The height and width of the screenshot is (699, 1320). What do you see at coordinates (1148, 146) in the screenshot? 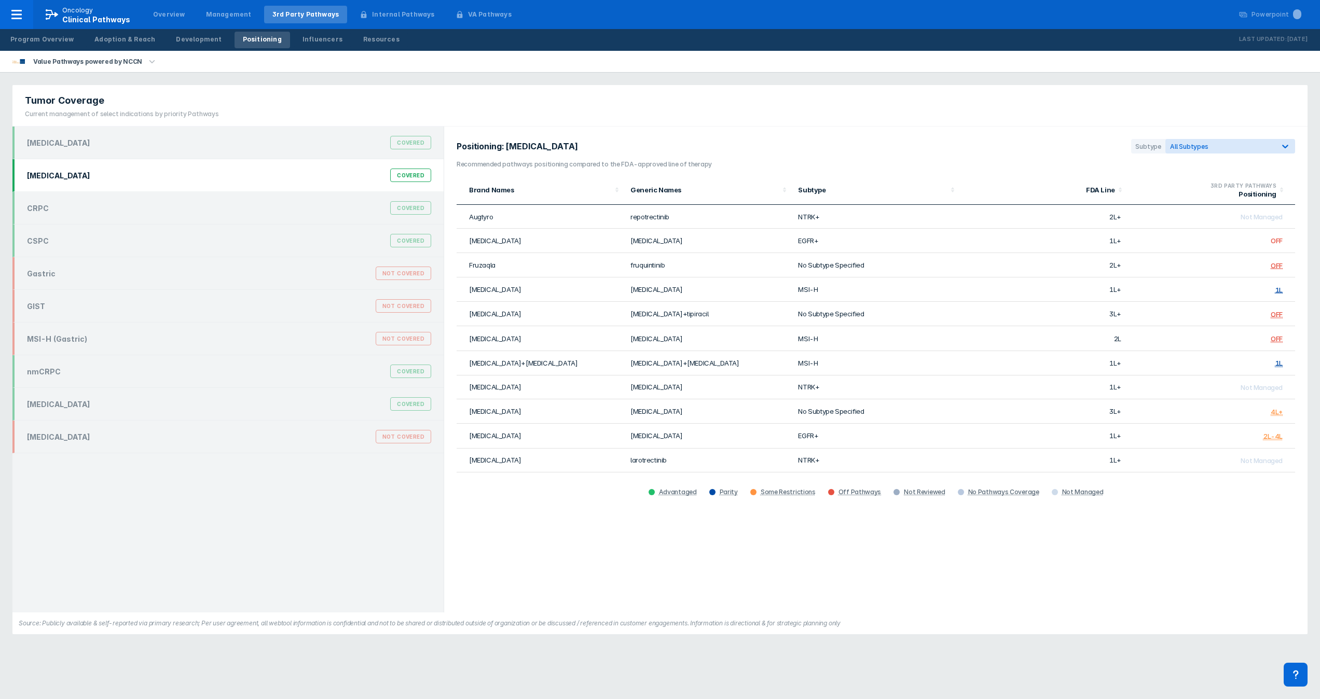
I see `div: Subtype` at bounding box center [1148, 146].